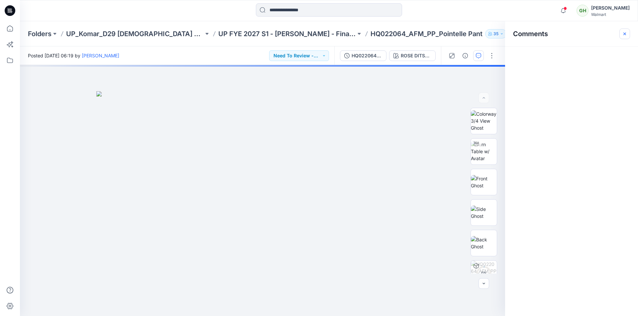  Describe the element at coordinates (412, 56) in the screenshot. I see `button: ROSE DITSY V3 CW9` at that location.